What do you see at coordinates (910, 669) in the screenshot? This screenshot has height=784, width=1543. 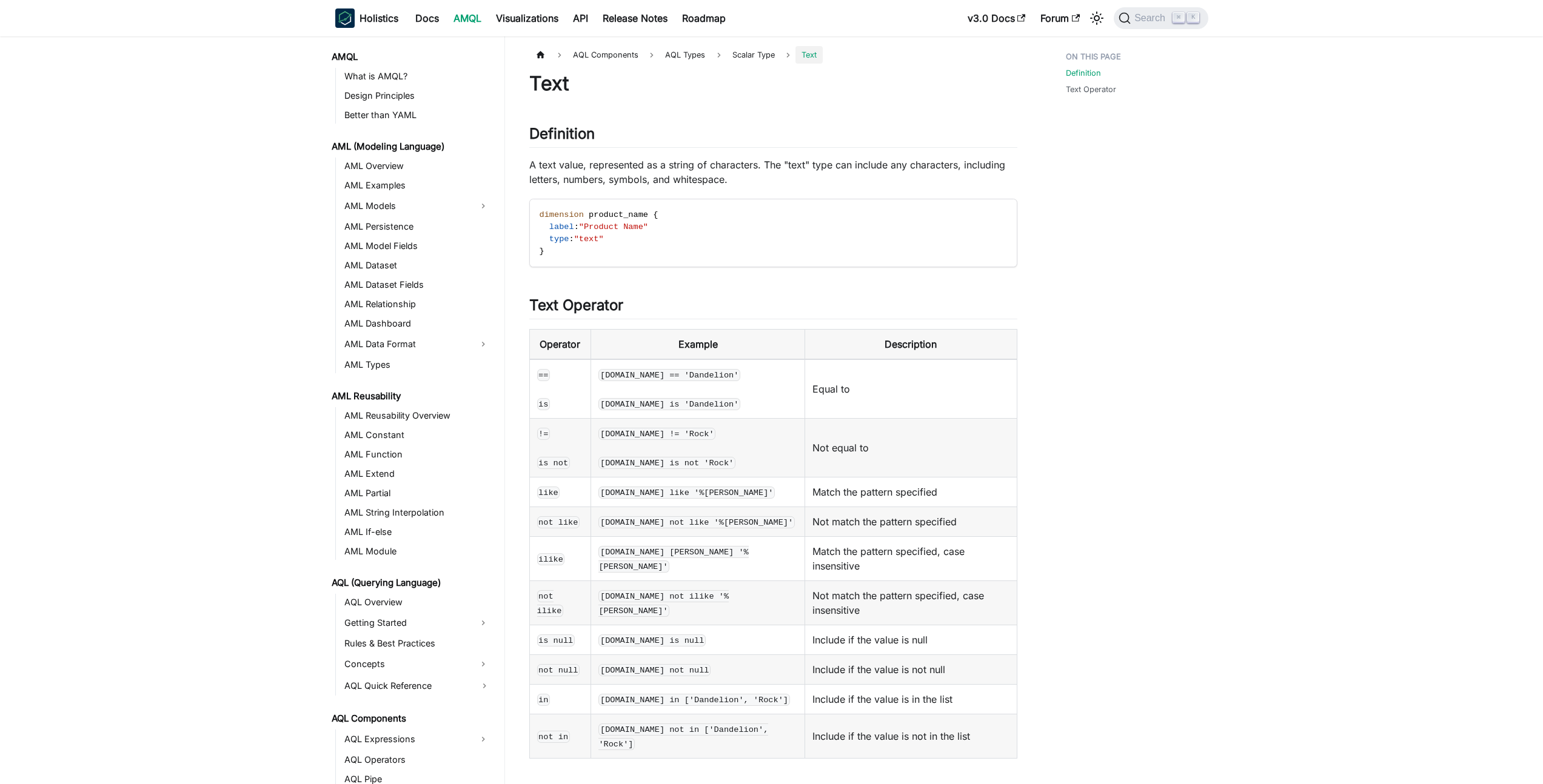 I see `td: Include if the value is not null` at bounding box center [910, 669].